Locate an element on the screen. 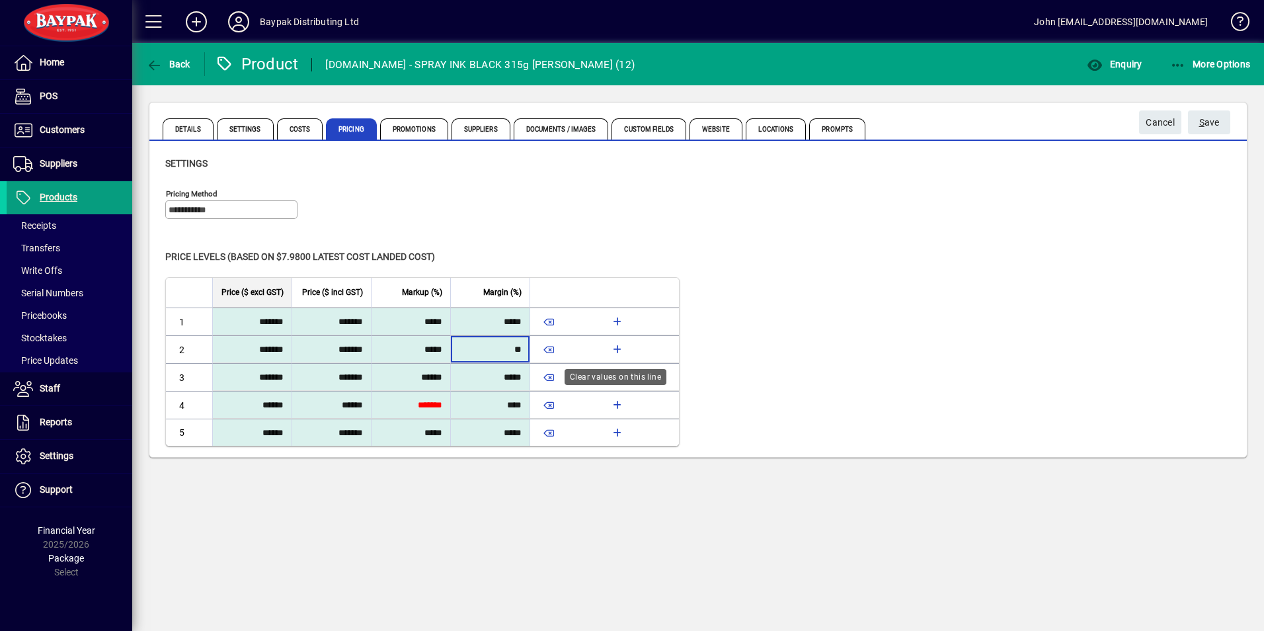  span: Markup (%) is located at coordinates (422, 292).